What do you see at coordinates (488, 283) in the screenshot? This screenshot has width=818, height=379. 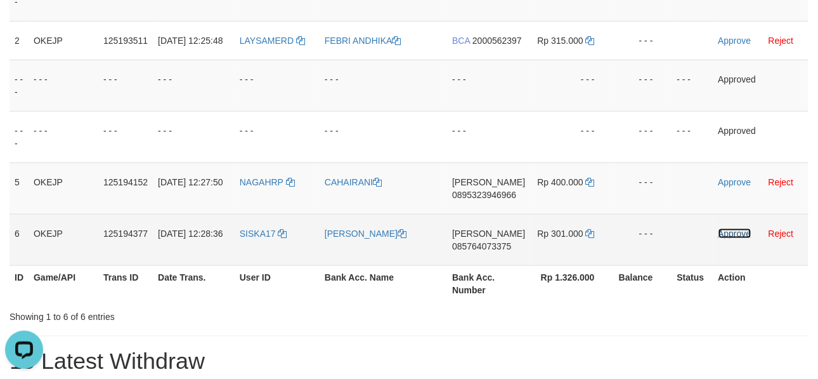 I see `th: Bank Acc. Number` at bounding box center [488, 283].